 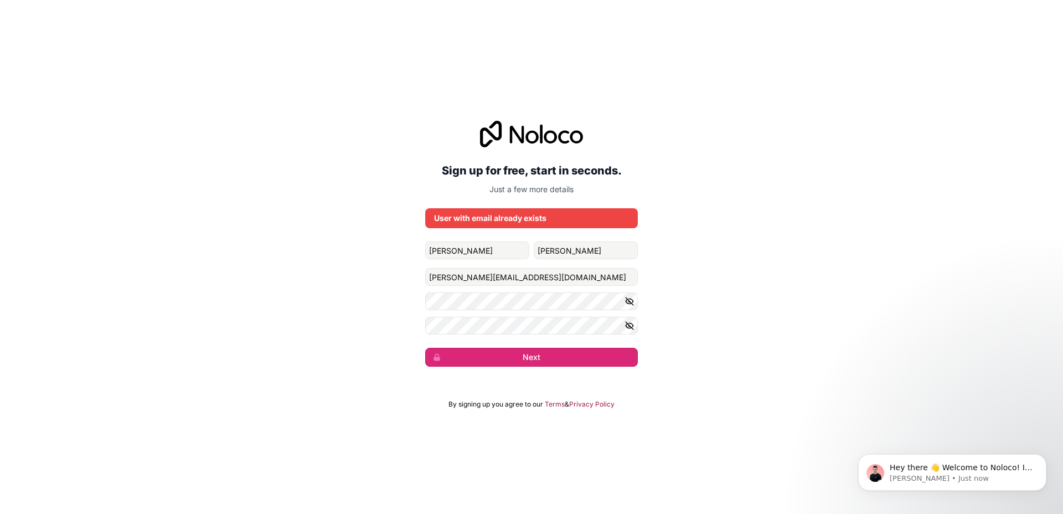 What do you see at coordinates (532, 277) in the screenshot?
I see `input: Email address` at bounding box center [532, 277].